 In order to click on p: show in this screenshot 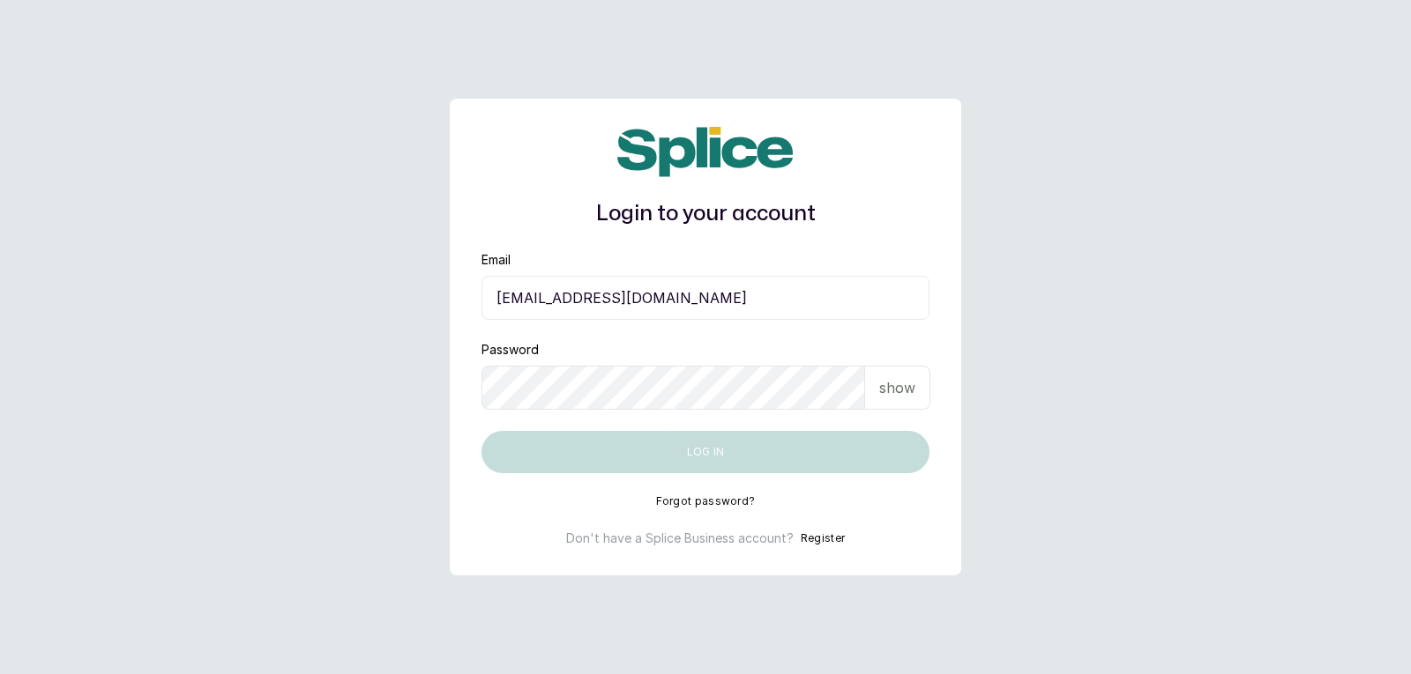, I will do `click(897, 388)`.